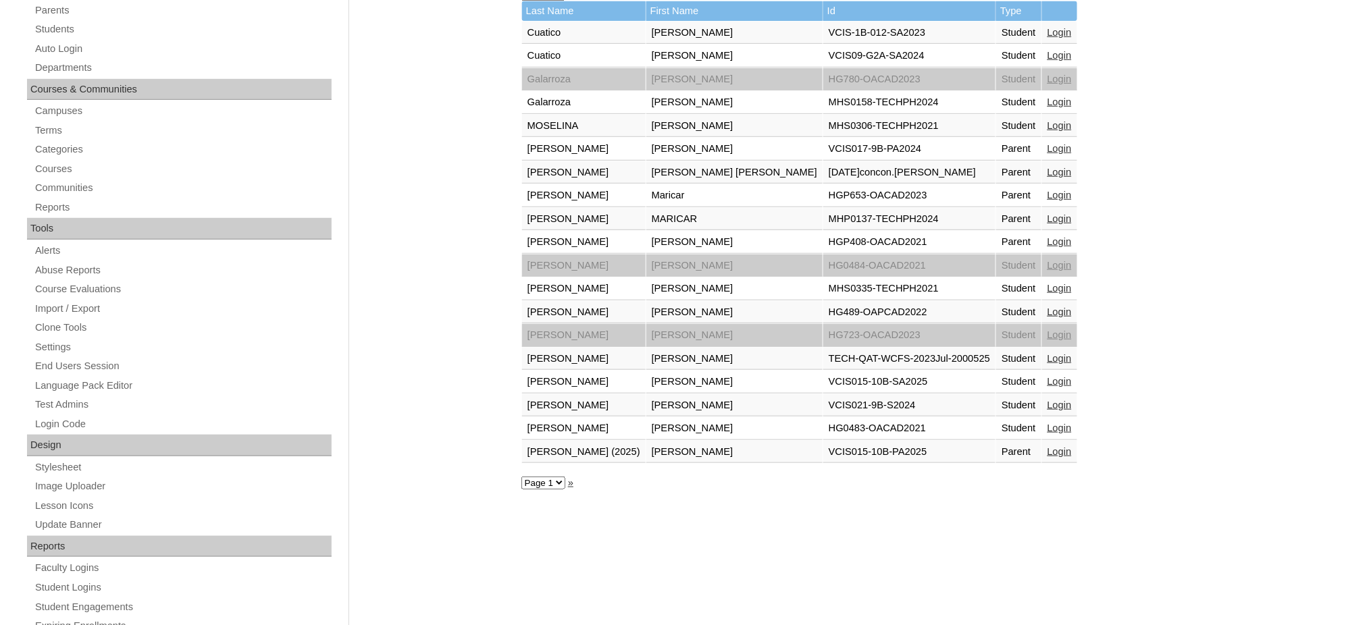 The image size is (1369, 625). Describe the element at coordinates (734, 196) in the screenshot. I see `td: Maricar` at that location.